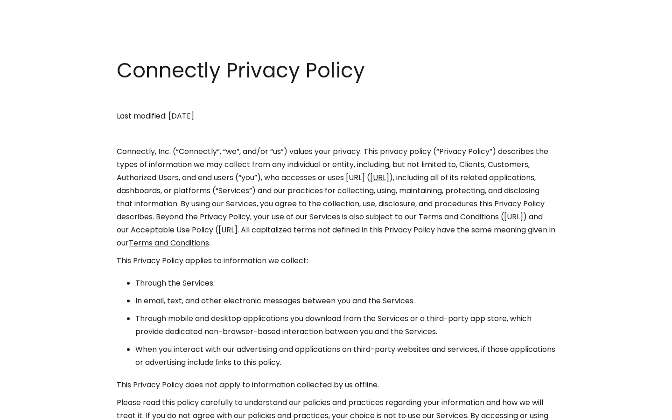  I want to click on li: When you interact with our advertising and applications on third-party websites and services, if ..., so click(345, 356).